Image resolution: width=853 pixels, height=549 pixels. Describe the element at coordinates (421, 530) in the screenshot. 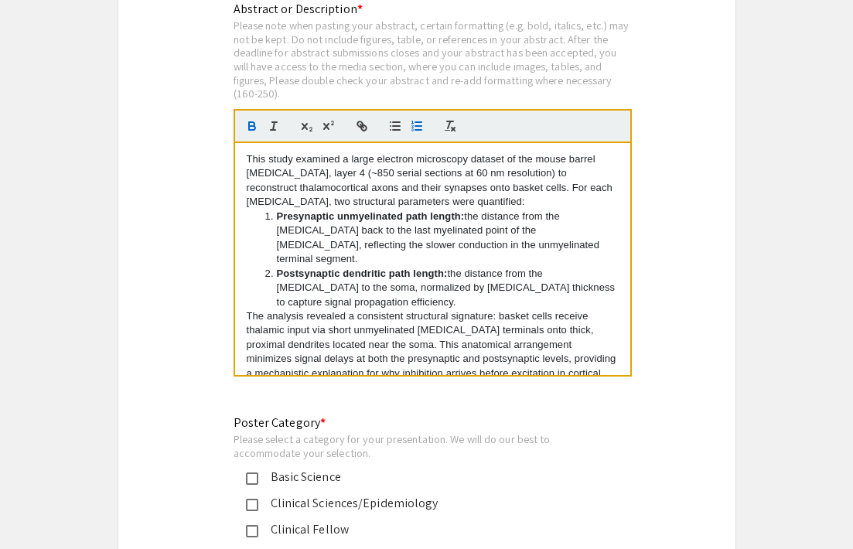

I see `div: Clinical Fellow` at that location.